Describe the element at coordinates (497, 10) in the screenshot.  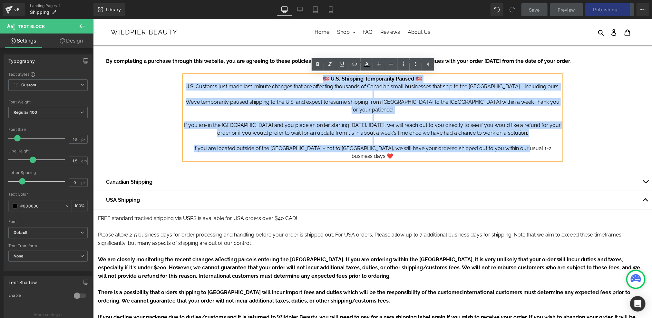
I see `button: Undo` at that location.